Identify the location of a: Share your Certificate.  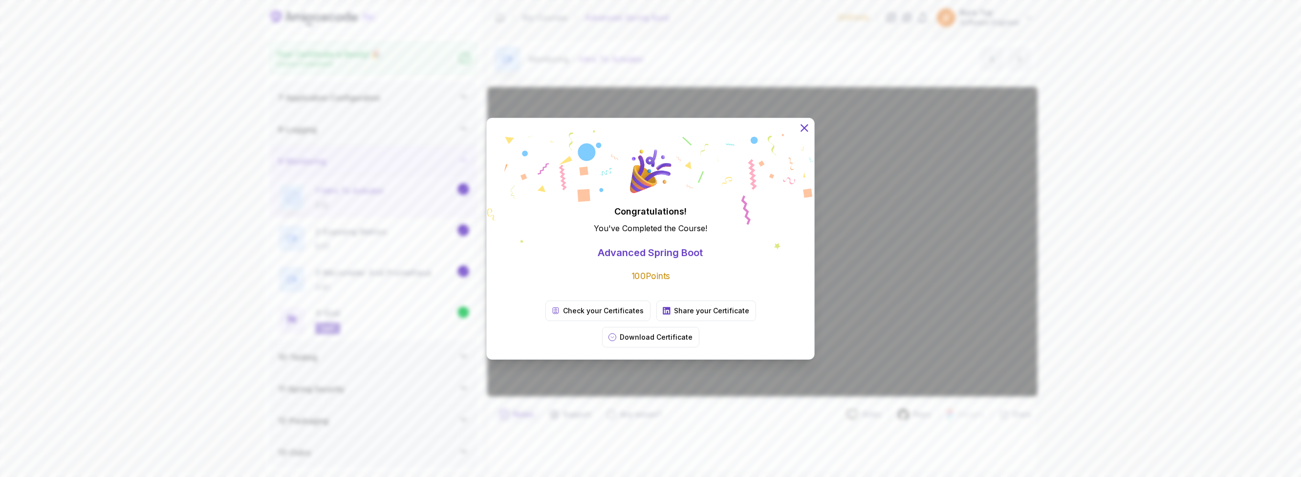
(706, 311).